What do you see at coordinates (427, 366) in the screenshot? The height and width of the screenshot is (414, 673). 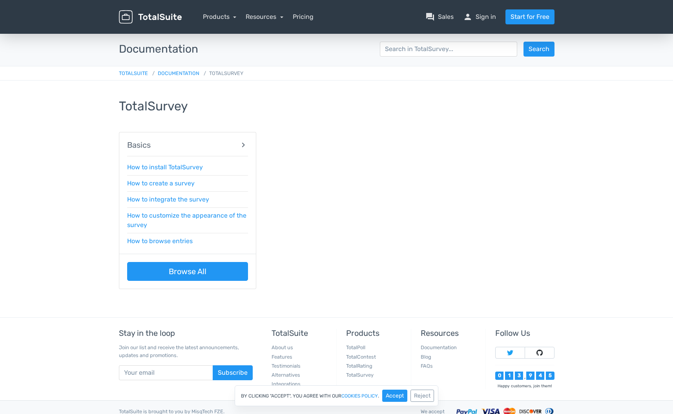 I see `a: FAQs` at bounding box center [427, 366].